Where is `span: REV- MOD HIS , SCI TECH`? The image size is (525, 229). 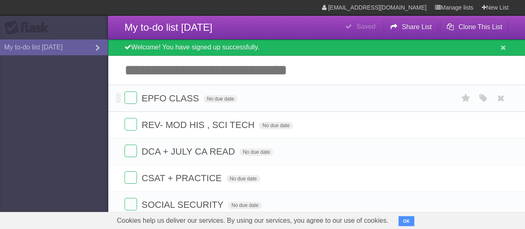
span: REV- MOD HIS , SCI TECH is located at coordinates (199, 125).